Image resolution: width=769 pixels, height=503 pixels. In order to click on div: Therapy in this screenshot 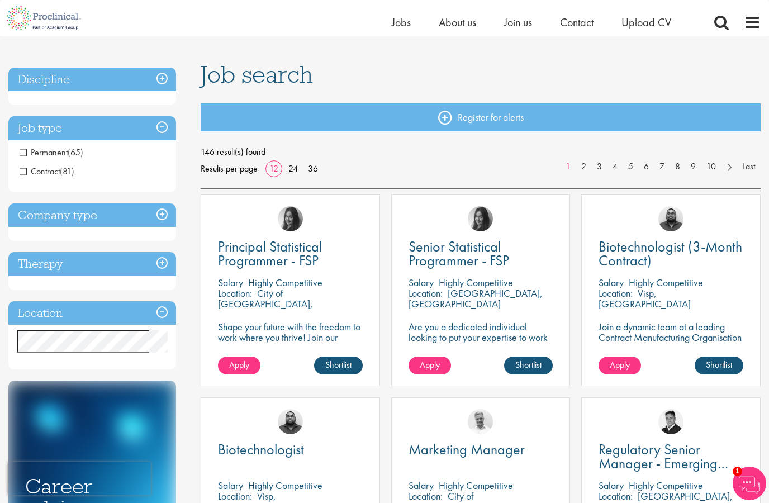, I will do `click(92, 264)`.